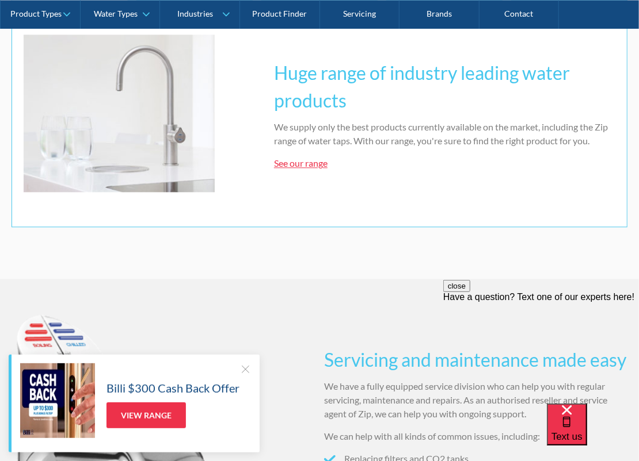  Describe the element at coordinates (173, 388) in the screenshot. I see `h5: Billi $300 Cash Back Offer` at that location.